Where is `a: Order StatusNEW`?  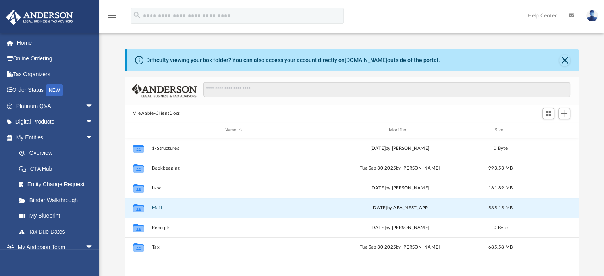 a: Order StatusNEW is located at coordinates (55, 90).